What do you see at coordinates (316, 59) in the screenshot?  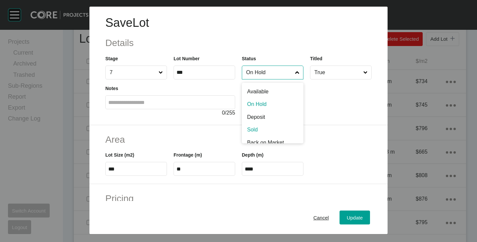 I see `label: Titled` at bounding box center [316, 59].